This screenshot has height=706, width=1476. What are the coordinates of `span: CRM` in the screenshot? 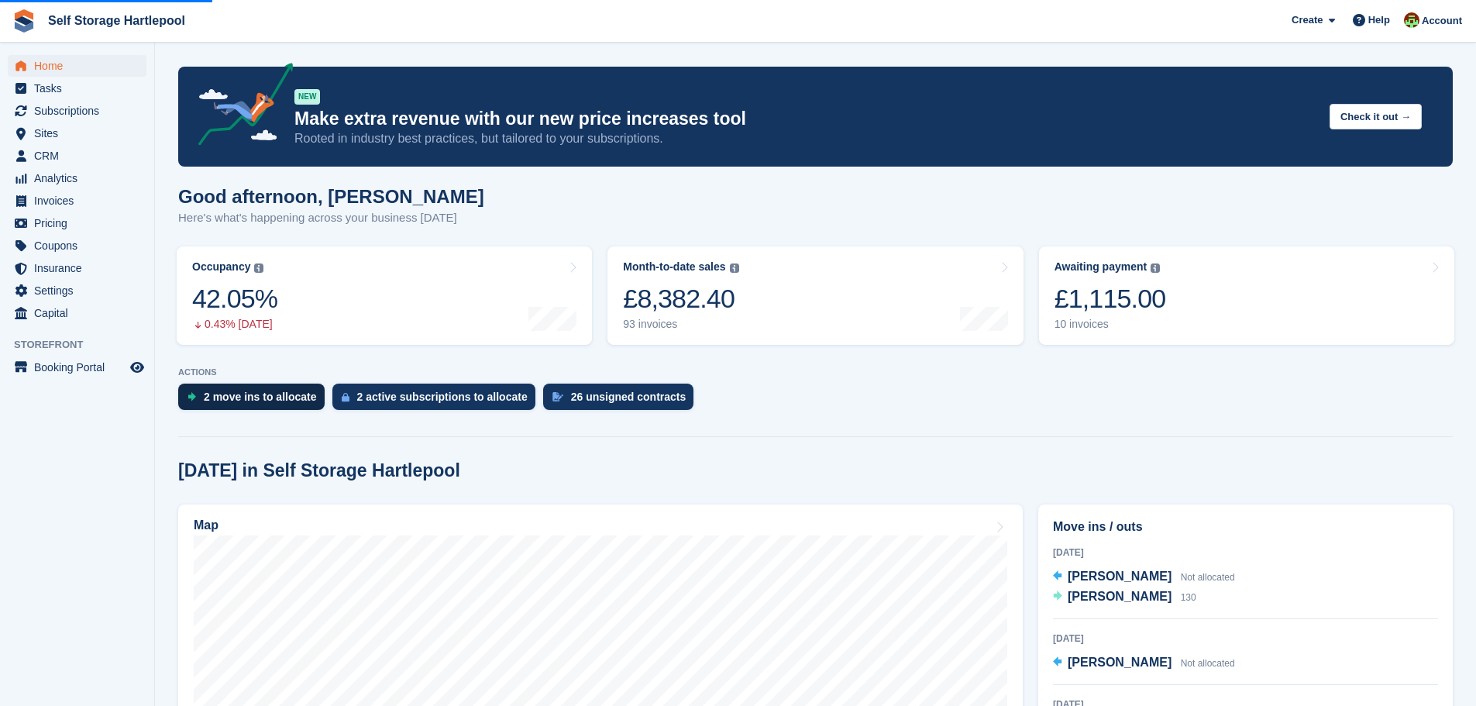 It's located at (81, 156).